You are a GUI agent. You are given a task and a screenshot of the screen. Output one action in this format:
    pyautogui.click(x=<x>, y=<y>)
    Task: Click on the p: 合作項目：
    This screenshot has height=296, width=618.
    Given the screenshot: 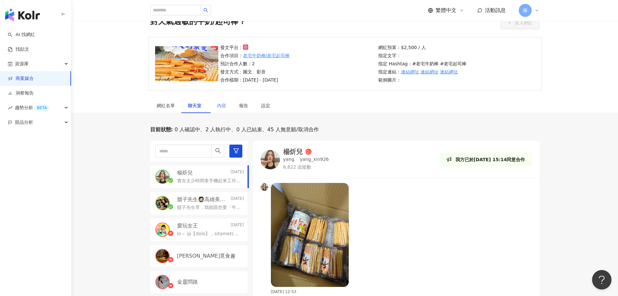 What is the action you would take?
    pyautogui.click(x=255, y=56)
    